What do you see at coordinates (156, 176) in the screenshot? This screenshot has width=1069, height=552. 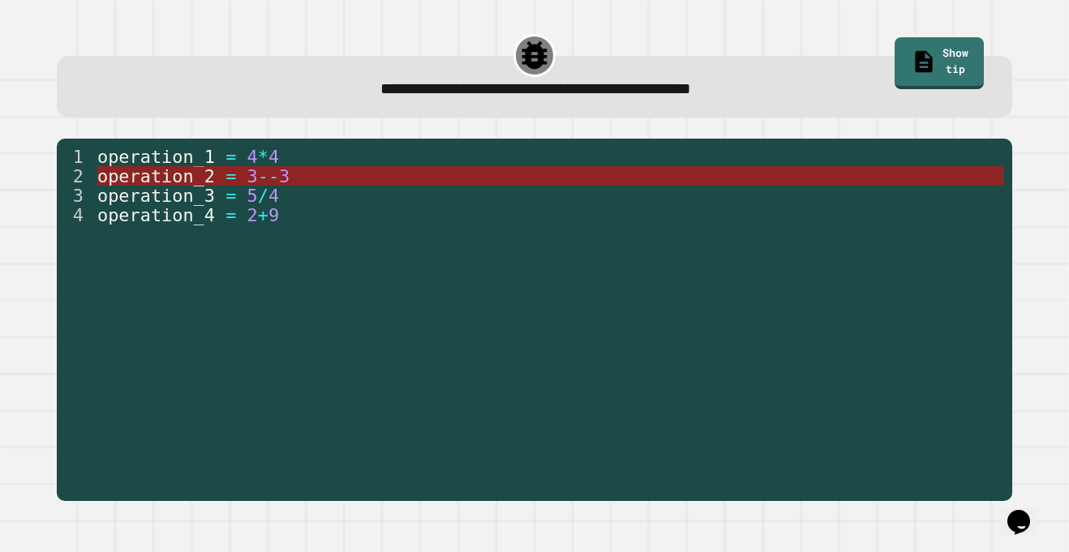 I see `span: operation_2` at bounding box center [156, 176].